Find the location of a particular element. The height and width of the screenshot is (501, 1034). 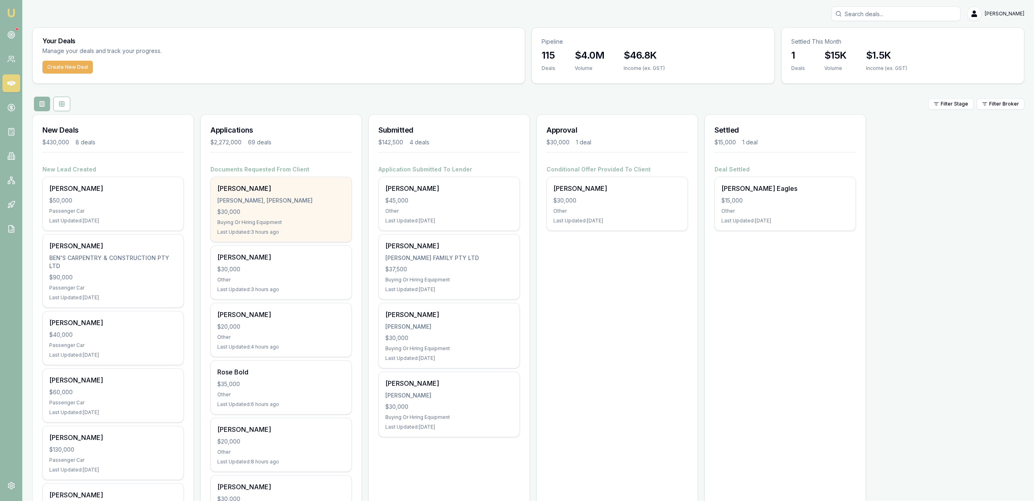

div: $430,000 is located at coordinates (56, 142).